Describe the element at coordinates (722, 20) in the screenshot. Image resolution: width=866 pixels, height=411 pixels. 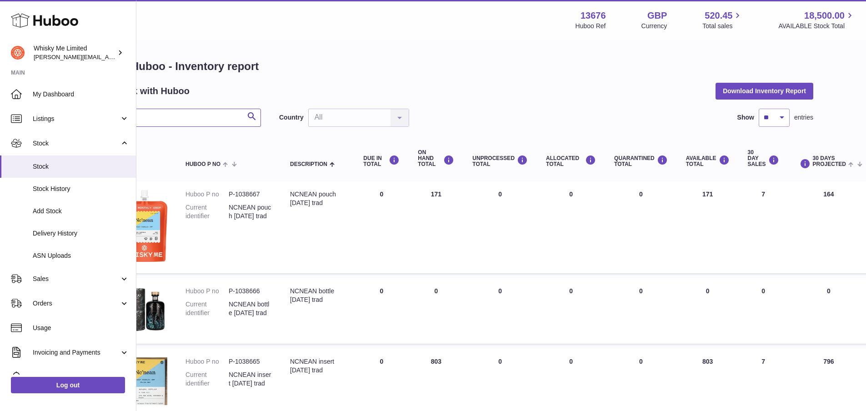
I see `a: 520.45 Total sales` at that location.